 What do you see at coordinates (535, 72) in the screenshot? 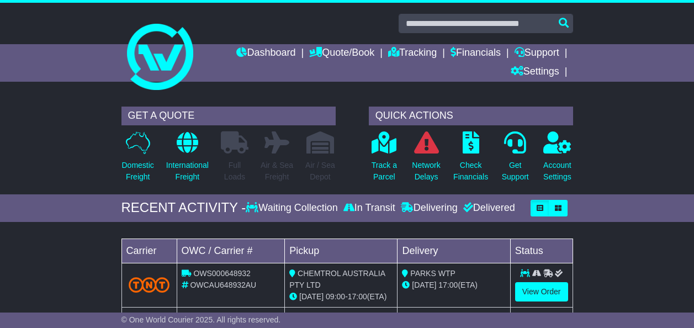
I see `a: Settings` at bounding box center [535, 72].